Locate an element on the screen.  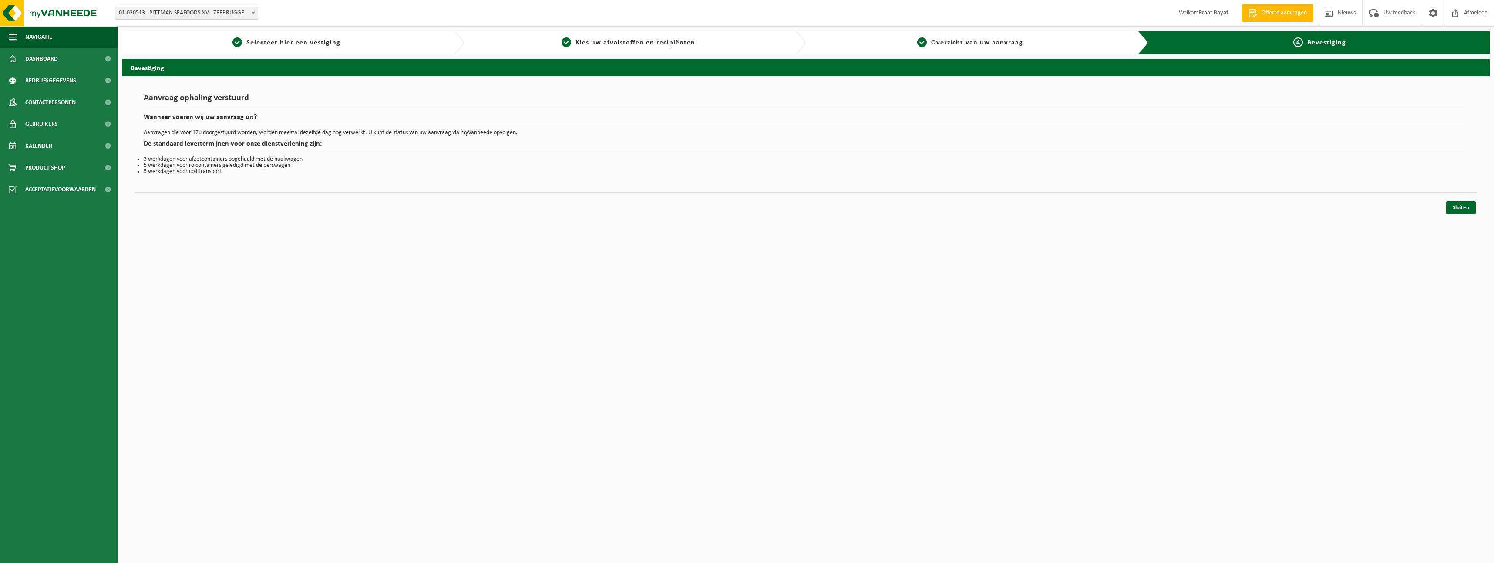
a: Sluiten is located at coordinates (1461, 207).